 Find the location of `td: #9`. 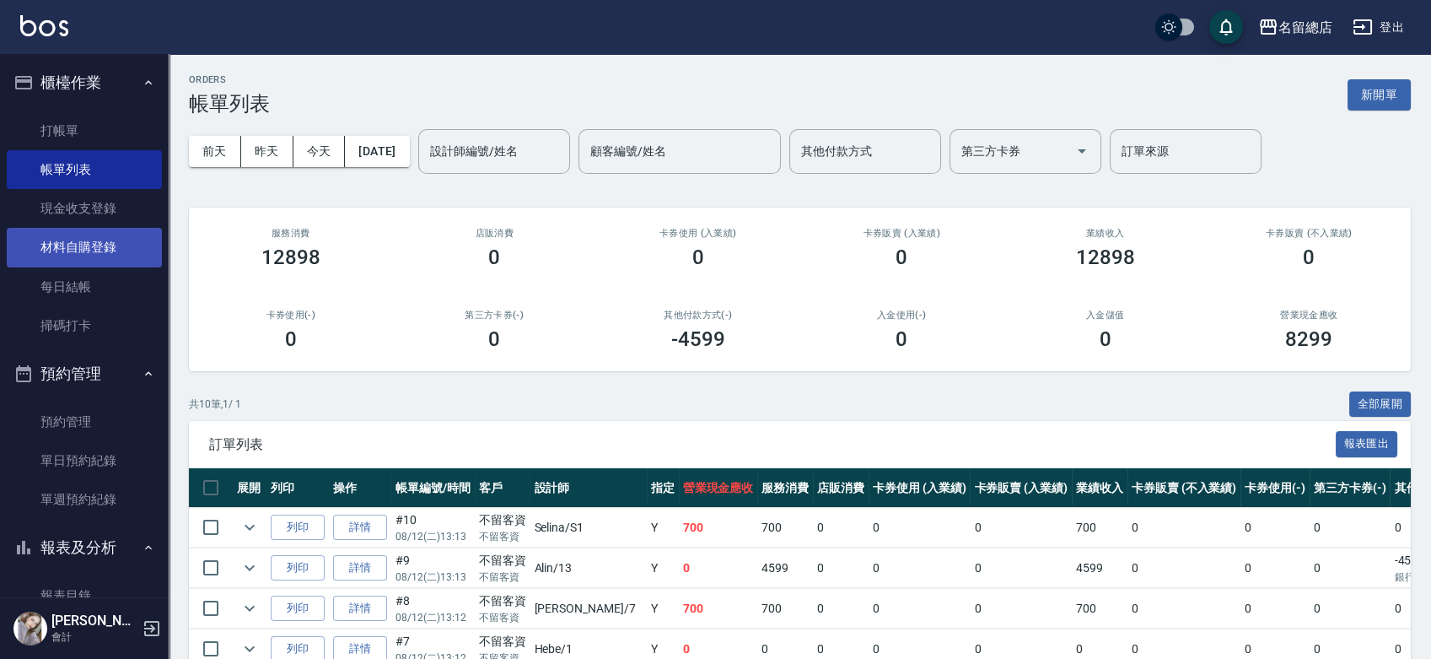

td: #9 is located at coordinates (433, 568).